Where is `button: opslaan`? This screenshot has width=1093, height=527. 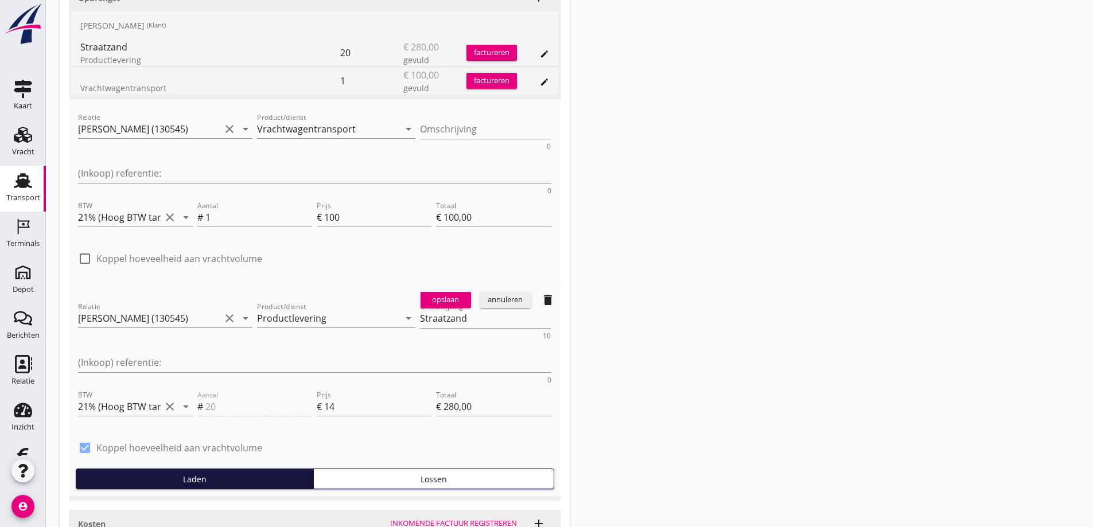
button: opslaan is located at coordinates (446, 300).